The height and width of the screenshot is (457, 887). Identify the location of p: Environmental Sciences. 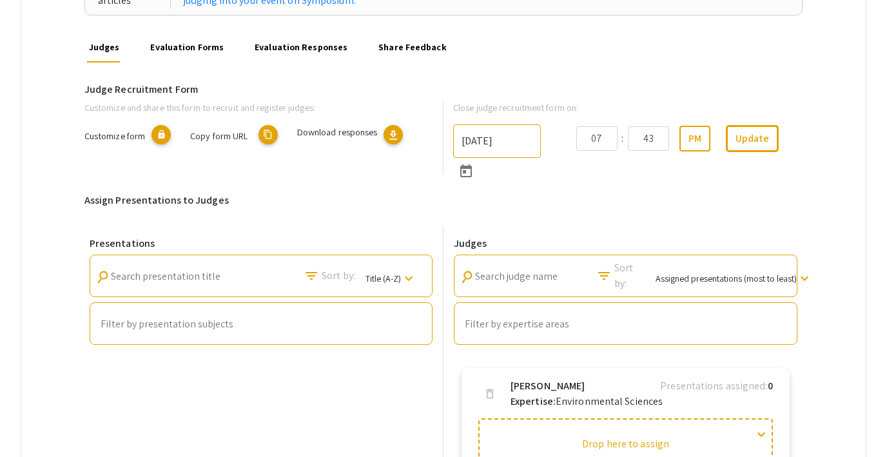
(587, 402).